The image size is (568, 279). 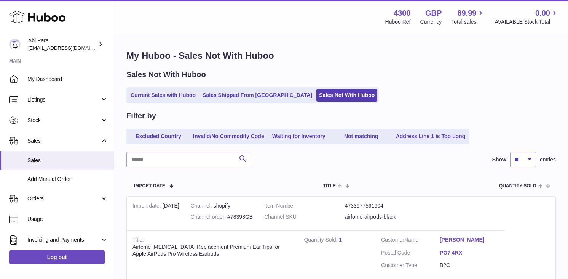 I want to click on span: Import date, so click(x=150, y=186).